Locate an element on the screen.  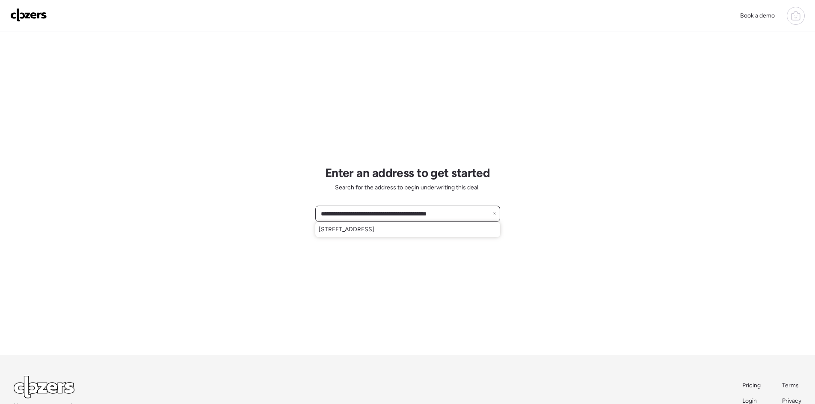
span: Search for the address to begin underwriting this deal. is located at coordinates (407, 188).